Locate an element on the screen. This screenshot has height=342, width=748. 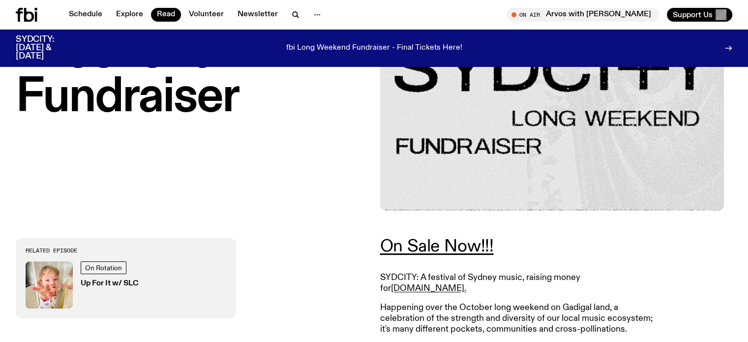
h3: Related Episode is located at coordinates (126, 250).